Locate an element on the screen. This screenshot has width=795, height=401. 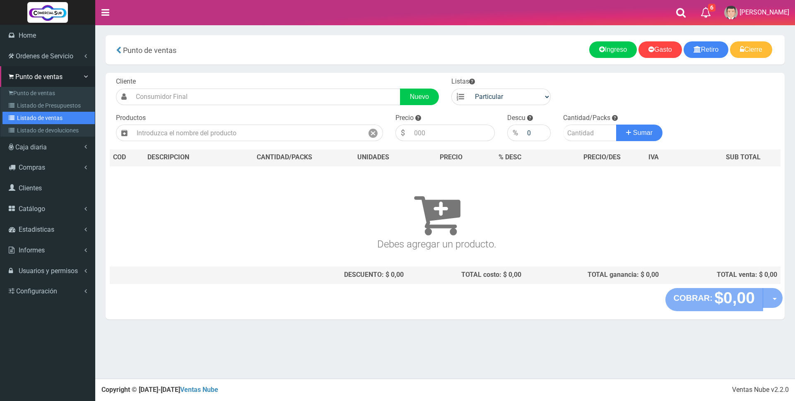
div: TOTAL ganancia: $ 0,00 is located at coordinates (594, 275).